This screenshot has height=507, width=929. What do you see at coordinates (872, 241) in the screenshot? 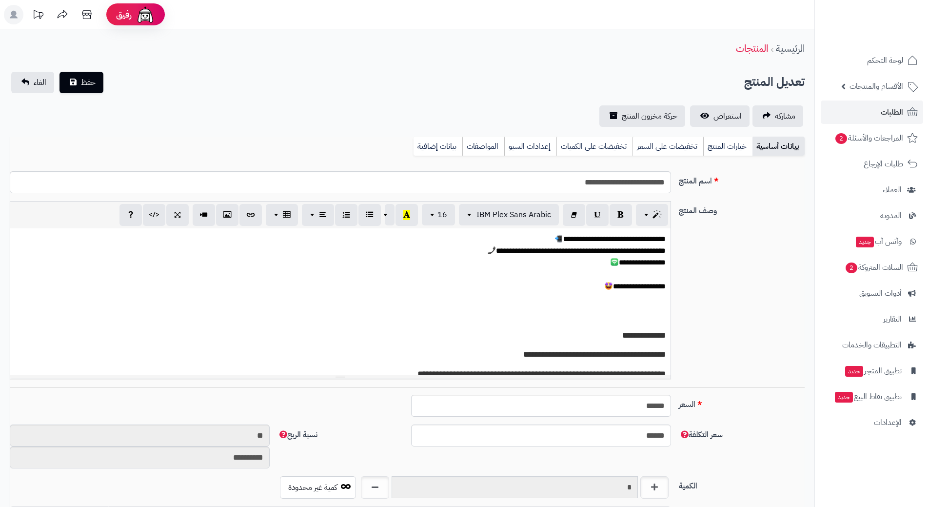
I see `a: وآتس آبجديد` at bounding box center [872, 241].